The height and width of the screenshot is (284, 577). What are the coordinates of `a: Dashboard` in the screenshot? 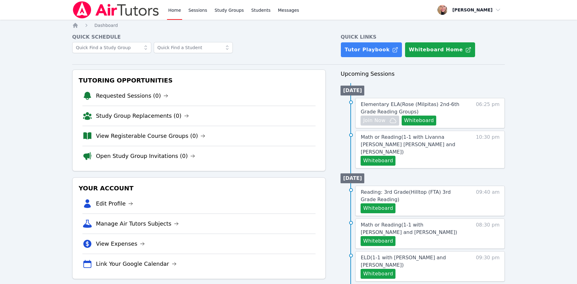 It's located at (106, 25).